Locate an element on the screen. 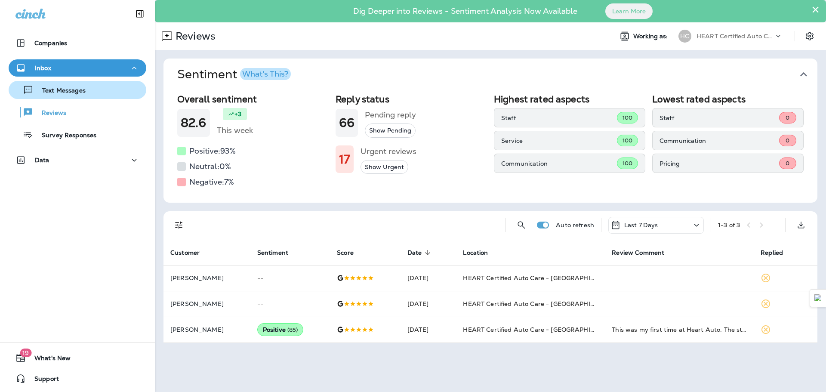 This screenshot has width=826, height=392. button: Companies is located at coordinates (77, 43).